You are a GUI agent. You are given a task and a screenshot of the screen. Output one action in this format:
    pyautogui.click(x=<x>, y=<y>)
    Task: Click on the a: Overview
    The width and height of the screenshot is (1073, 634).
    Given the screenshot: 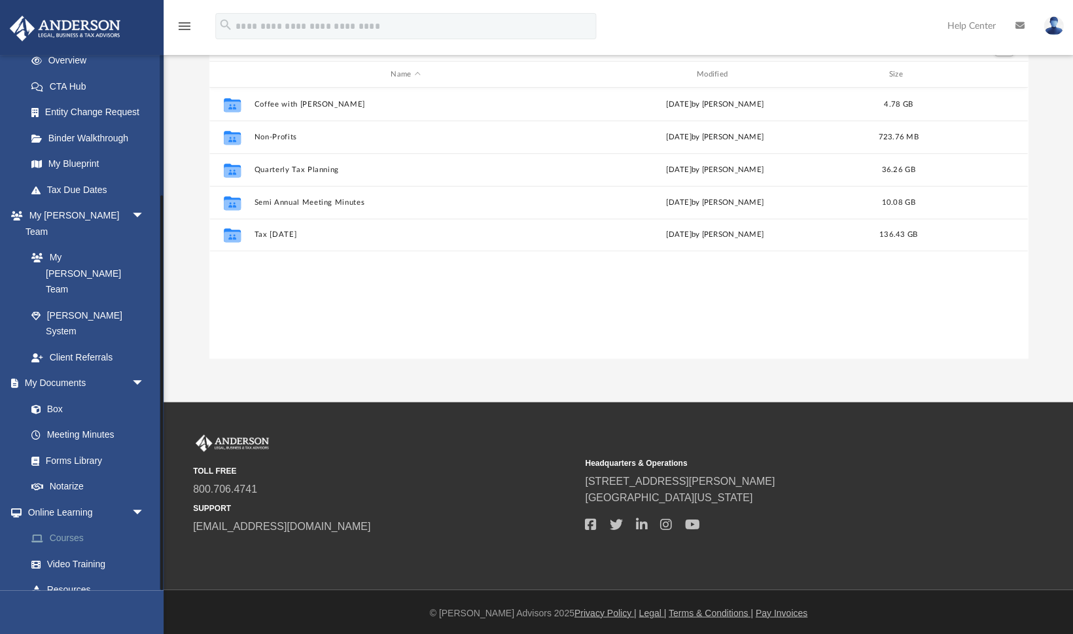 What is the action you would take?
    pyautogui.click(x=91, y=61)
    